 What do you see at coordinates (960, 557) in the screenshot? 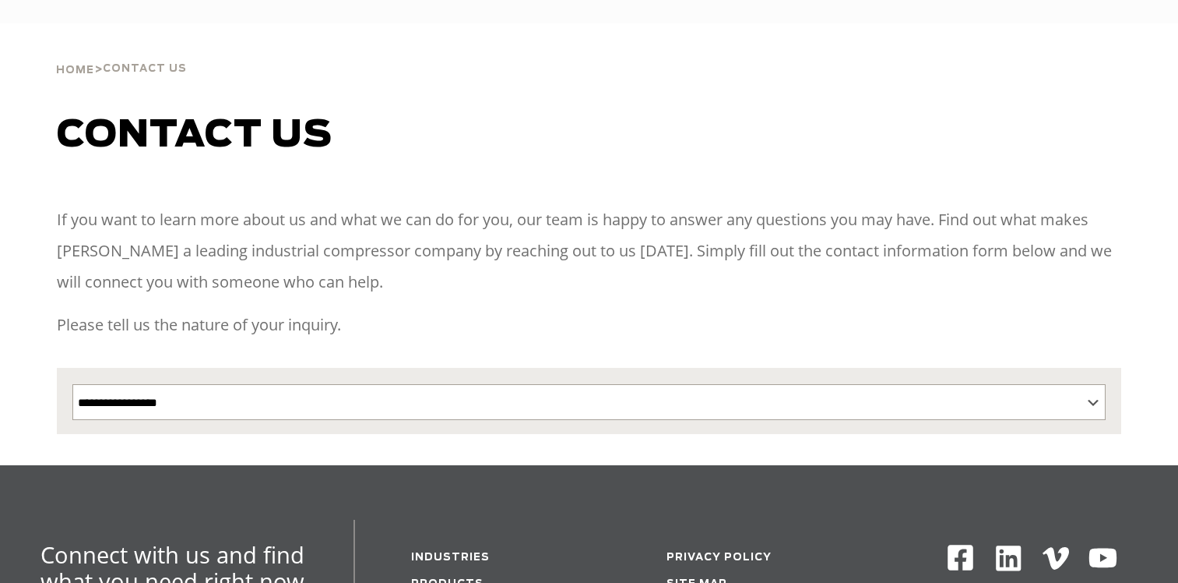
I see `img: Facebook` at bounding box center [960, 557].